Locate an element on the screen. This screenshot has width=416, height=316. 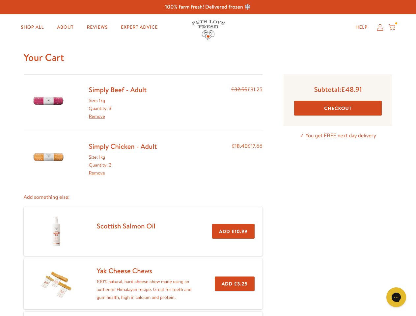
s: £32.55 is located at coordinates (239, 90).